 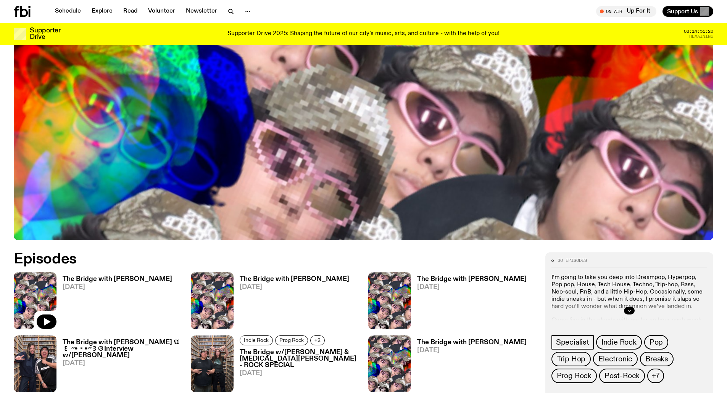 I want to click on button: +2, so click(x=317, y=341).